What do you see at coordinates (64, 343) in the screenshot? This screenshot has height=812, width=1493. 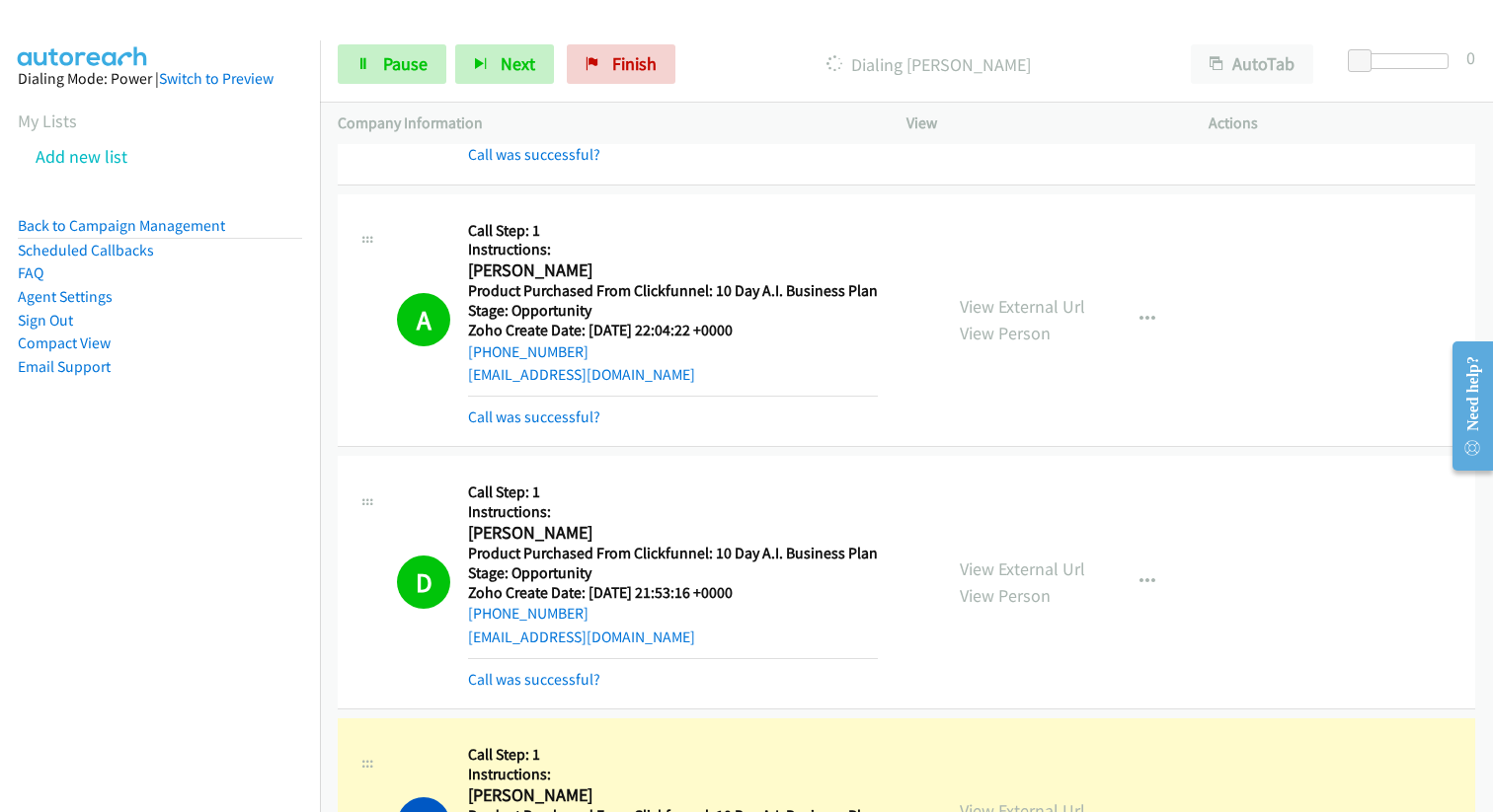 I see `a: Compact View` at bounding box center [64, 343].